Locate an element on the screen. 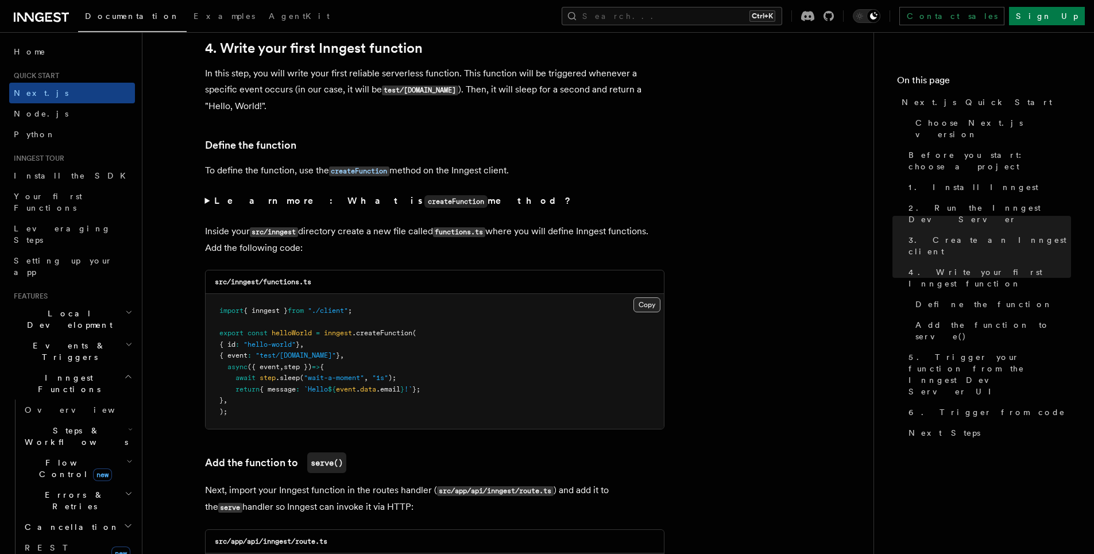 Image resolution: width=1094 pixels, height=554 pixels. span: Next Steps is located at coordinates (944, 433).